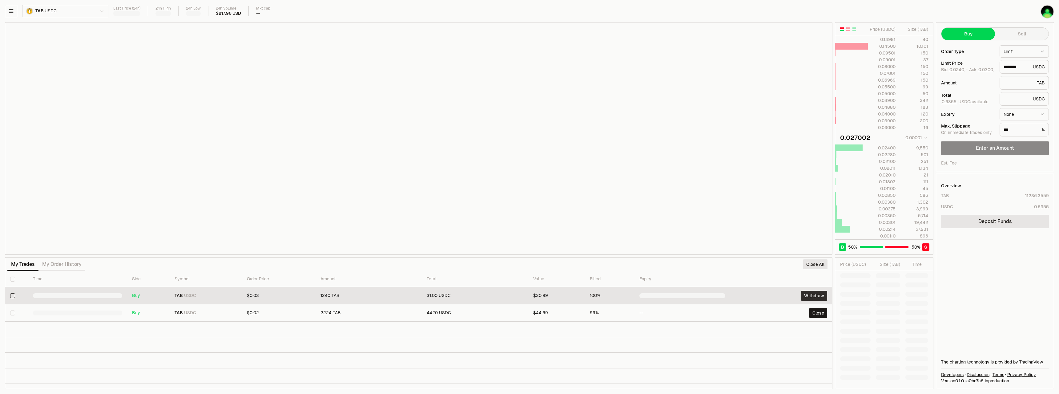 The image size is (1059, 394). I want to click on th: Filled, so click(609, 279).